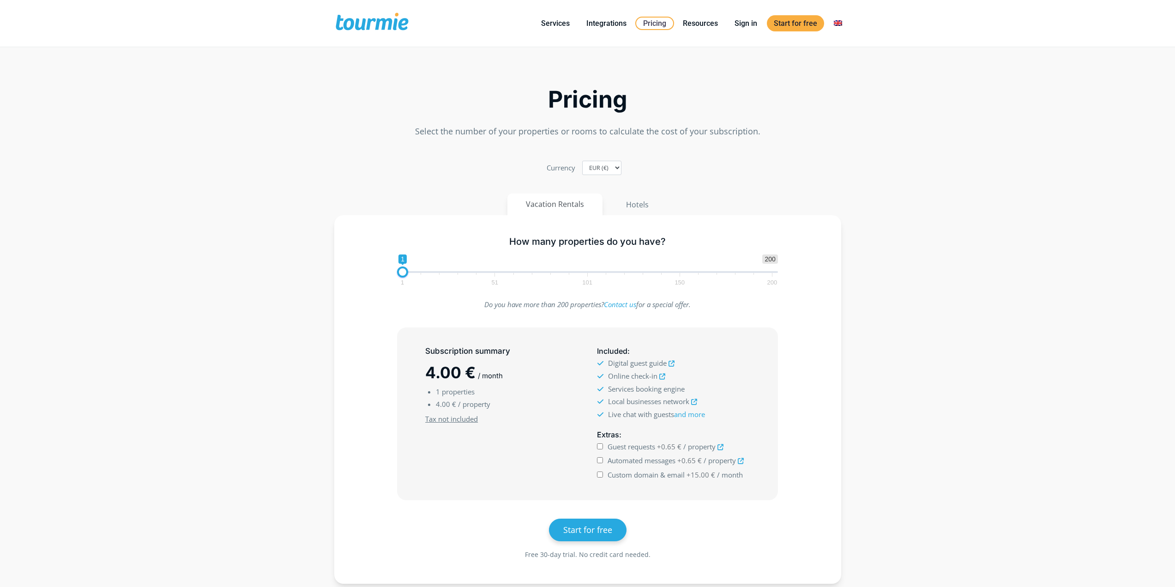 The width and height of the screenshot is (1175, 587). Describe the element at coordinates (556, 23) in the screenshot. I see `a: Services` at that location.